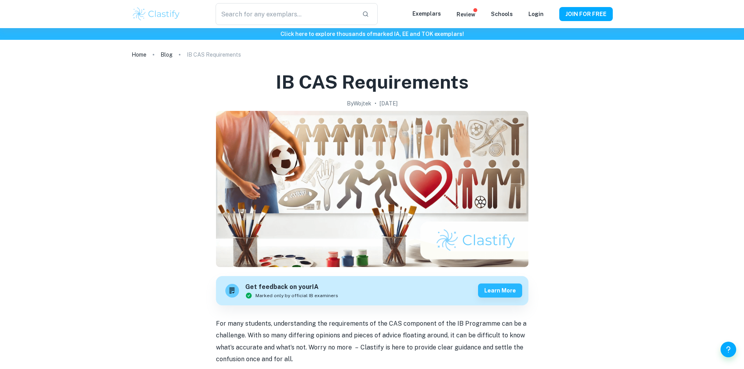 The image size is (744, 369). What do you see at coordinates (372, 82) in the screenshot?
I see `h1: IB CAS Requirements` at bounding box center [372, 82].